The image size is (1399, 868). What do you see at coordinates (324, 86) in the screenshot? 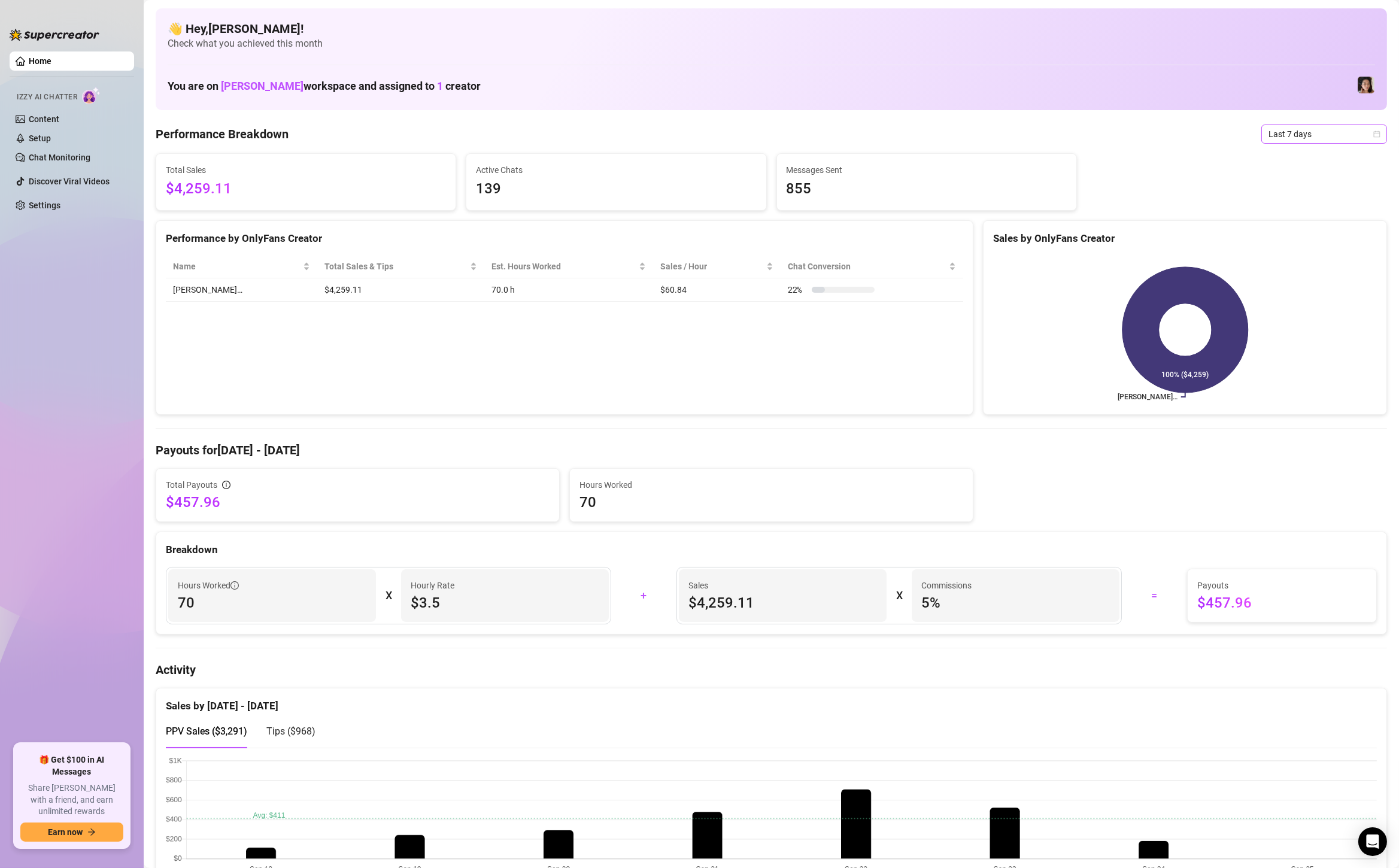
I see `h1: You are on workspace and assigned to creator` at bounding box center [324, 86].